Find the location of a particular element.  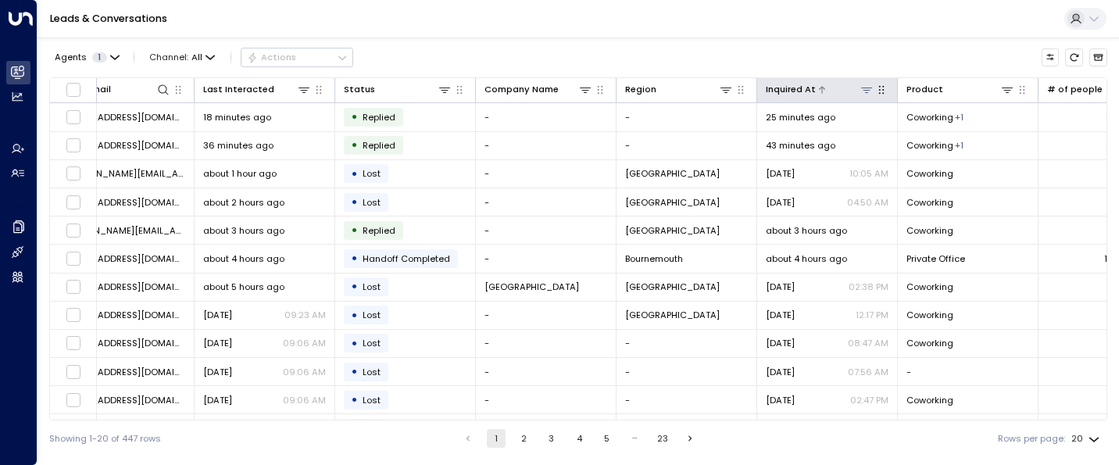

div: Company Name is located at coordinates (521, 89).